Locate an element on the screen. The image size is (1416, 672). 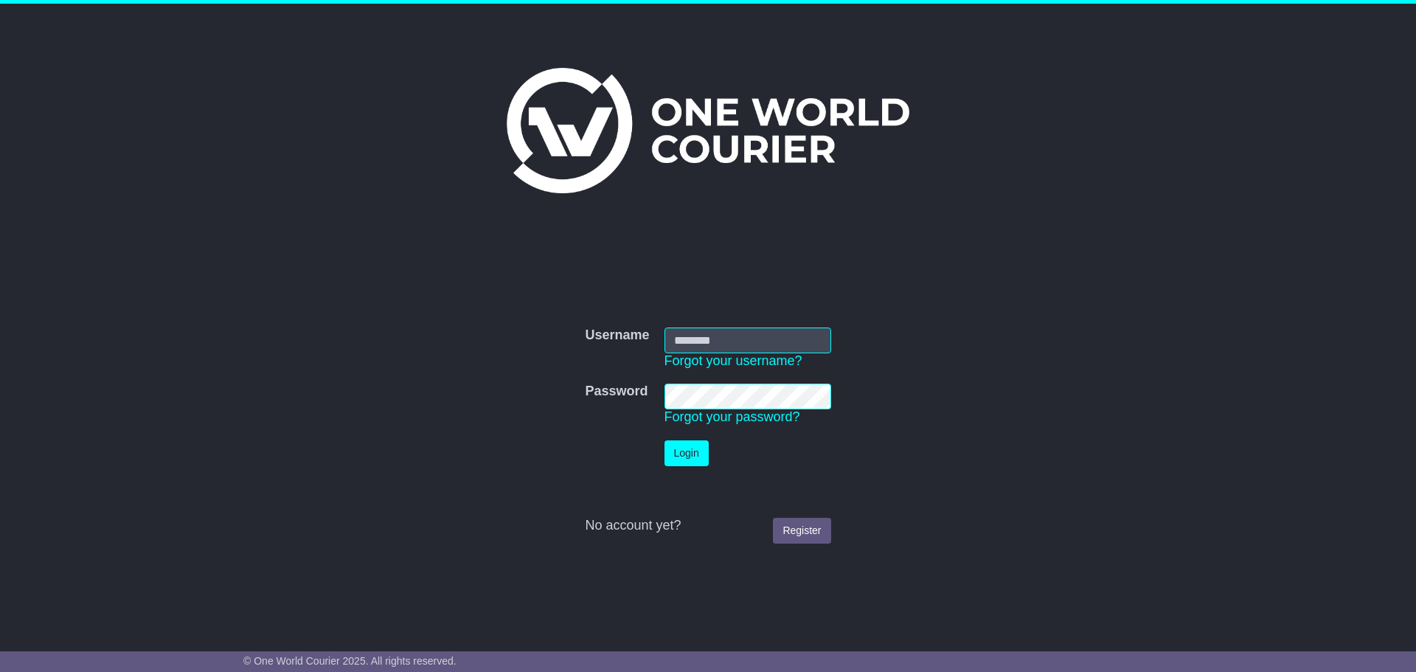
div: No account yet? is located at coordinates (707, 526).